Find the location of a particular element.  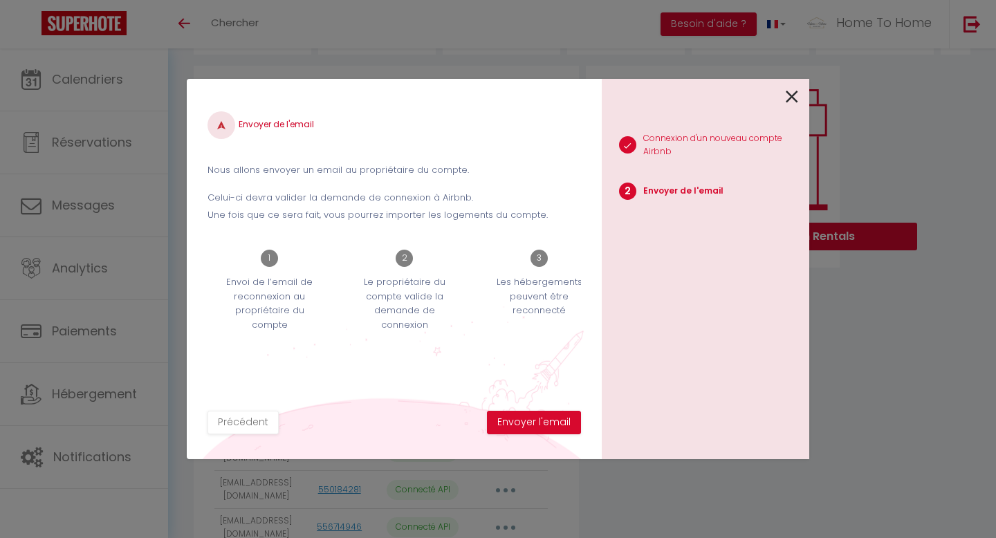

p: Le propriétaire du compte valide la demande de connexion is located at coordinates (405, 304).